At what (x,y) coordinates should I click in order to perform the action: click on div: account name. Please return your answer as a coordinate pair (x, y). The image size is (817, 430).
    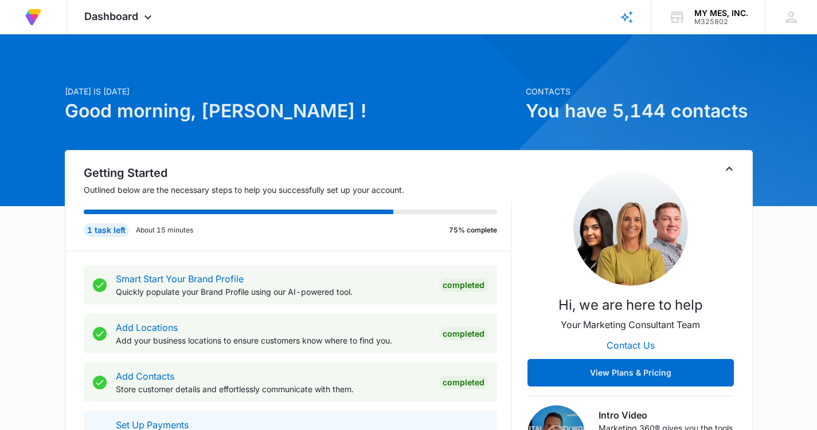
    Looking at the image, I should click on (721, 13).